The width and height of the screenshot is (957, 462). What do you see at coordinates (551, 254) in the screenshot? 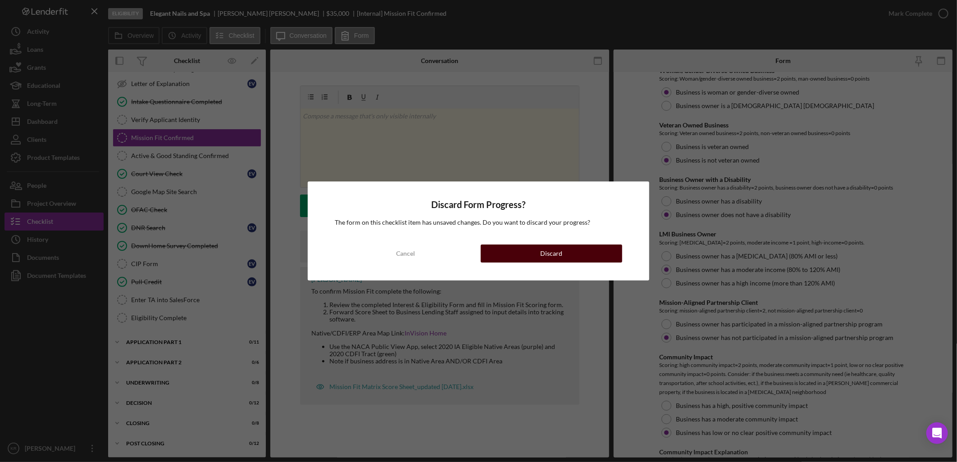
I see `button: Discard` at bounding box center [551, 254].